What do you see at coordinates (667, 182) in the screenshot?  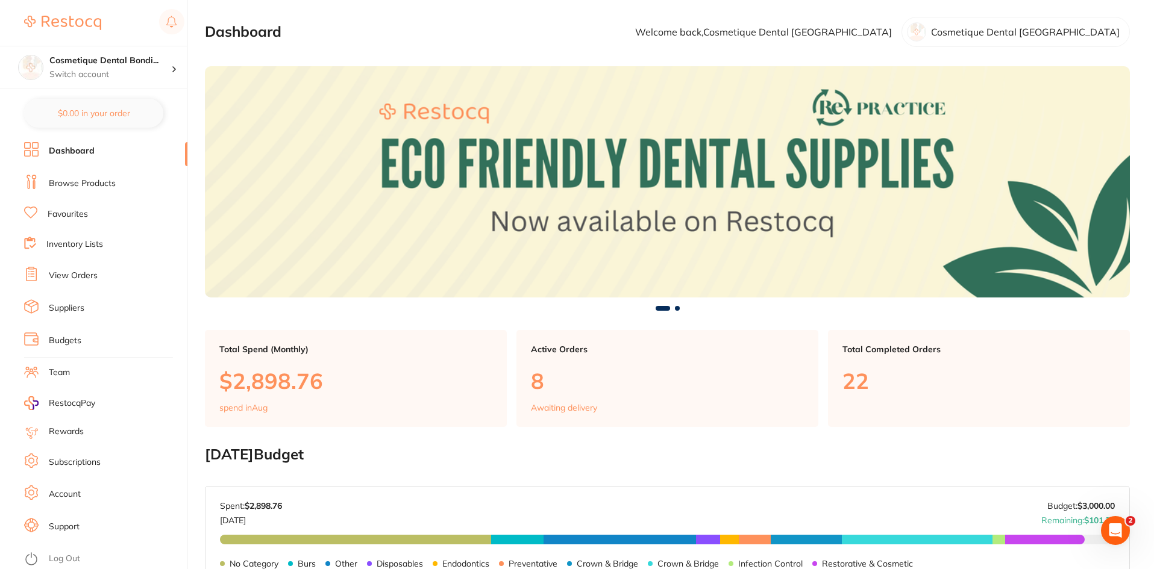 I see `img: Dashboard` at bounding box center [667, 182].